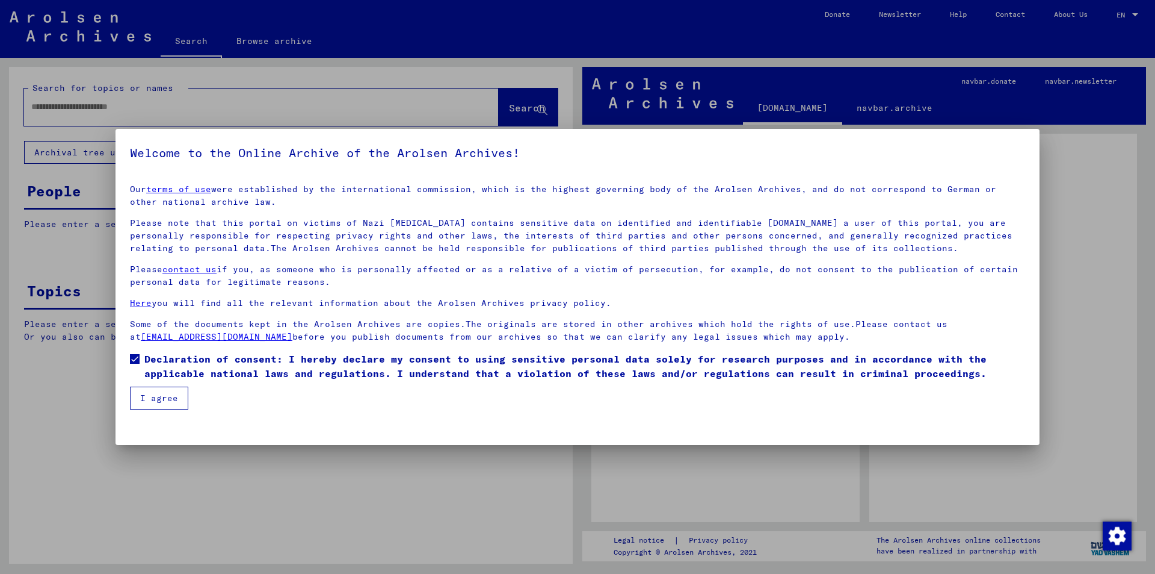 The height and width of the screenshot is (574, 1155). I want to click on a: contact us, so click(190, 269).